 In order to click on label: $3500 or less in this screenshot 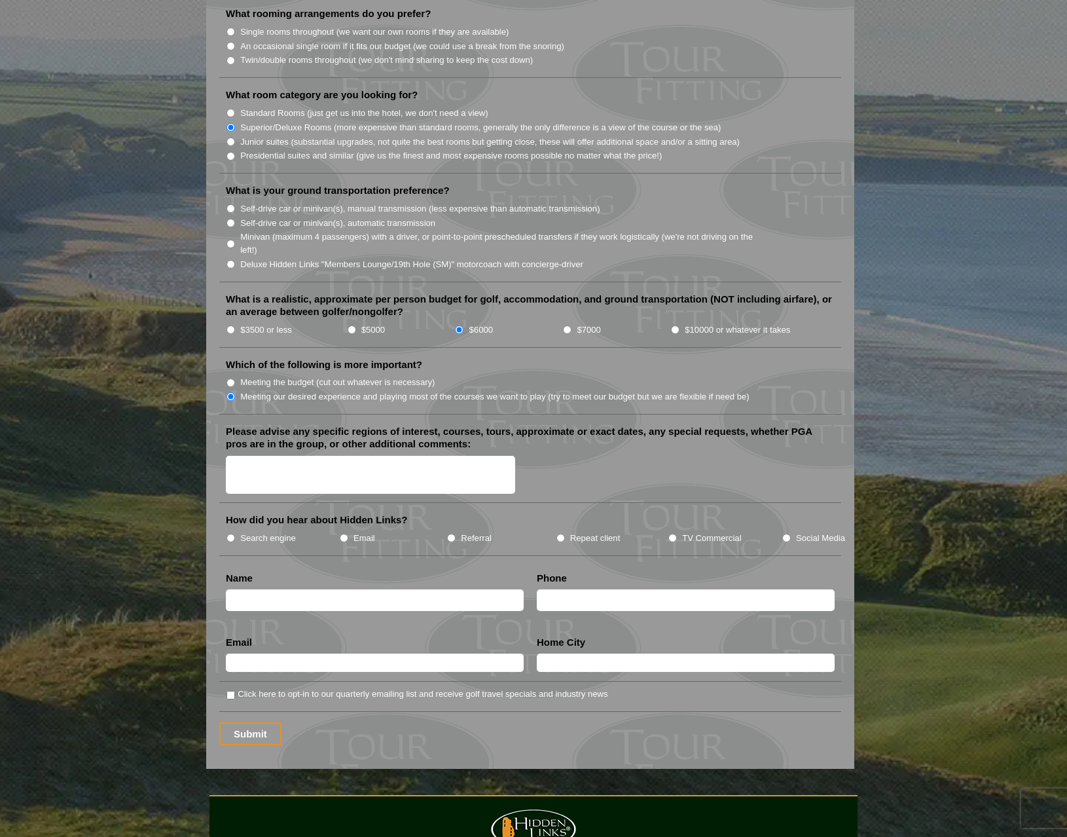, I will do `click(266, 330)`.